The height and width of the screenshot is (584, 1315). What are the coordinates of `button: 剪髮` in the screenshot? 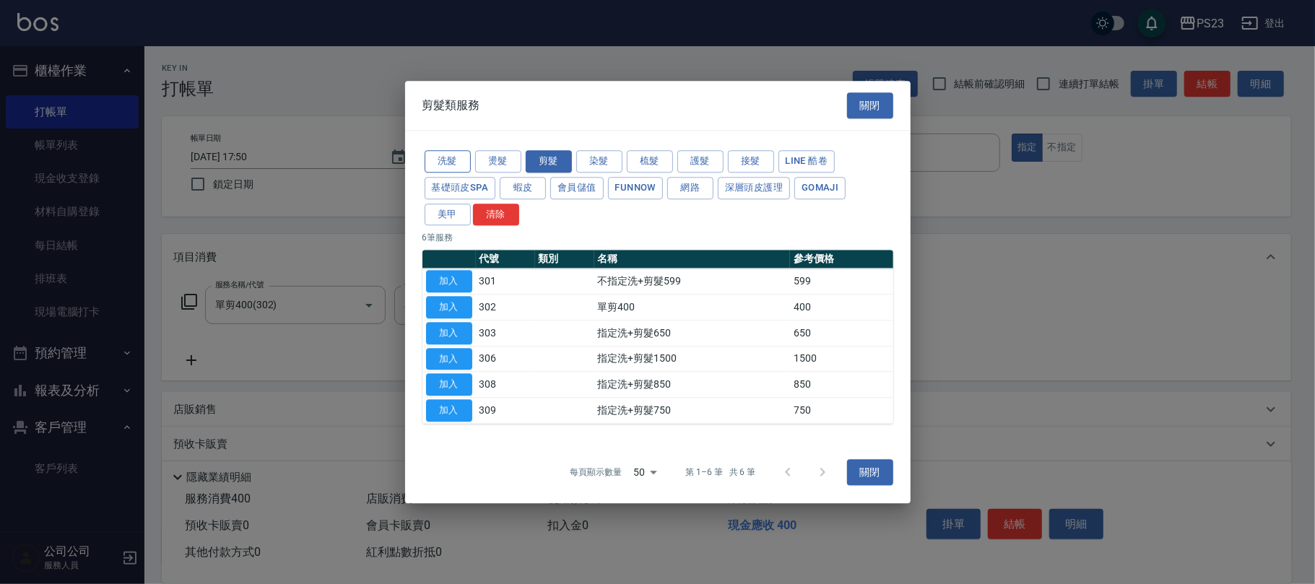 It's located at (549, 161).